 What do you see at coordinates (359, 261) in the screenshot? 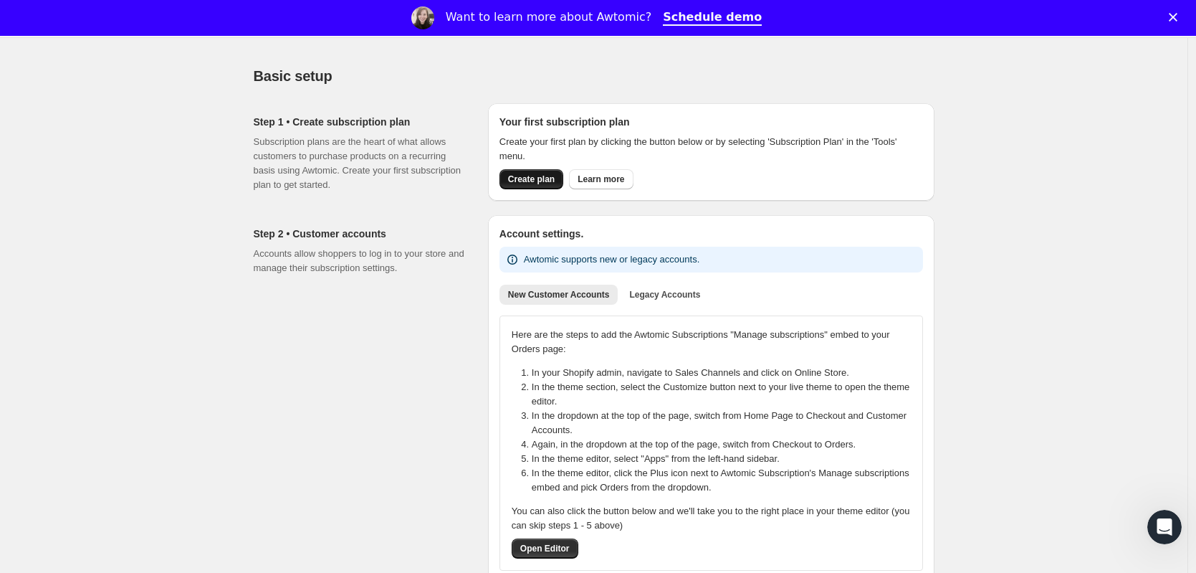
I see `p: Accounts allow shoppers to log in to your store and manage their subscription settings.` at bounding box center [359, 261].